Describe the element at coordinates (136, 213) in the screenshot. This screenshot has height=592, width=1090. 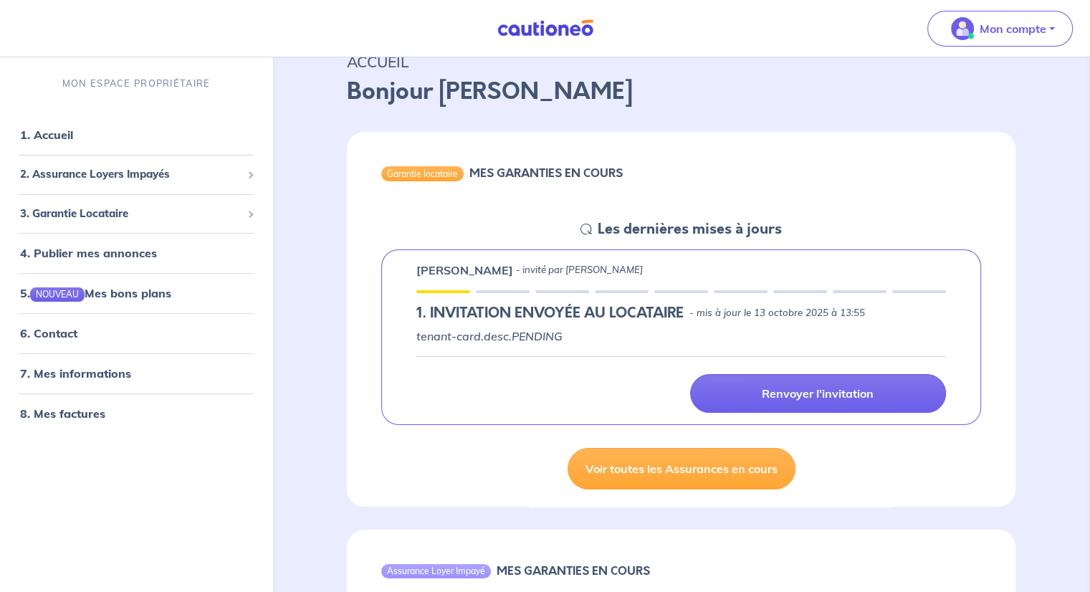
I see `div: 3. Garantie Locataire` at that location.